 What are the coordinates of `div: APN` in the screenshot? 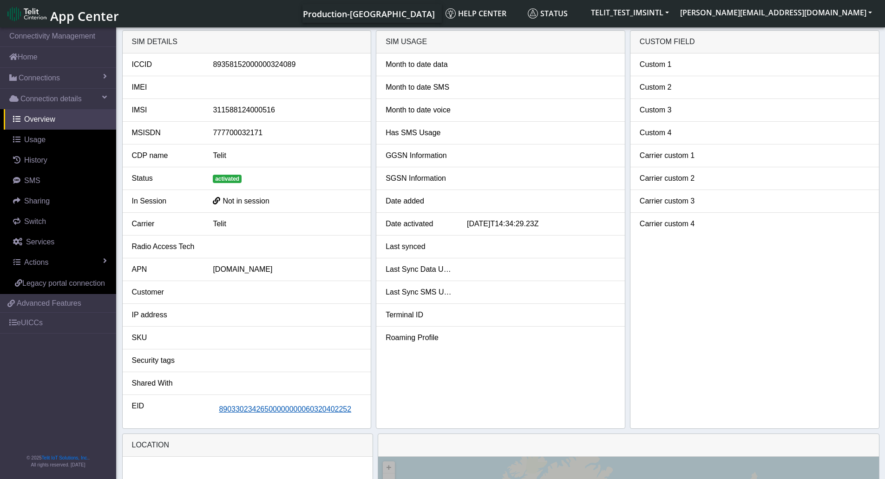 It's located at (165, 270).